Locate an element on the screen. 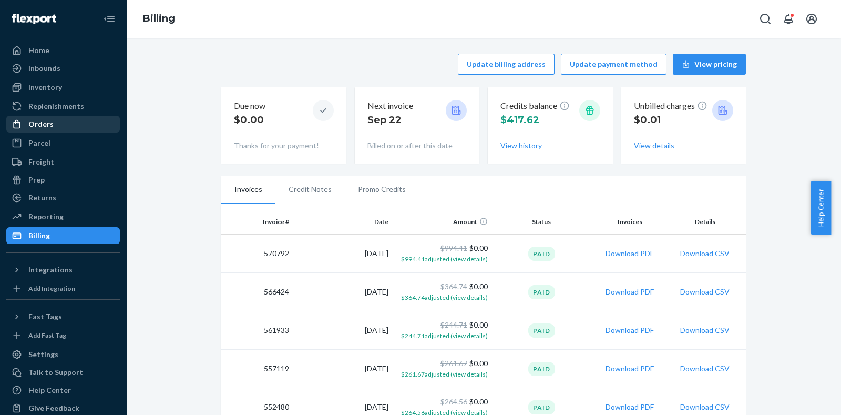 This screenshot has width=841, height=415. div: Add Integration is located at coordinates (52, 288).